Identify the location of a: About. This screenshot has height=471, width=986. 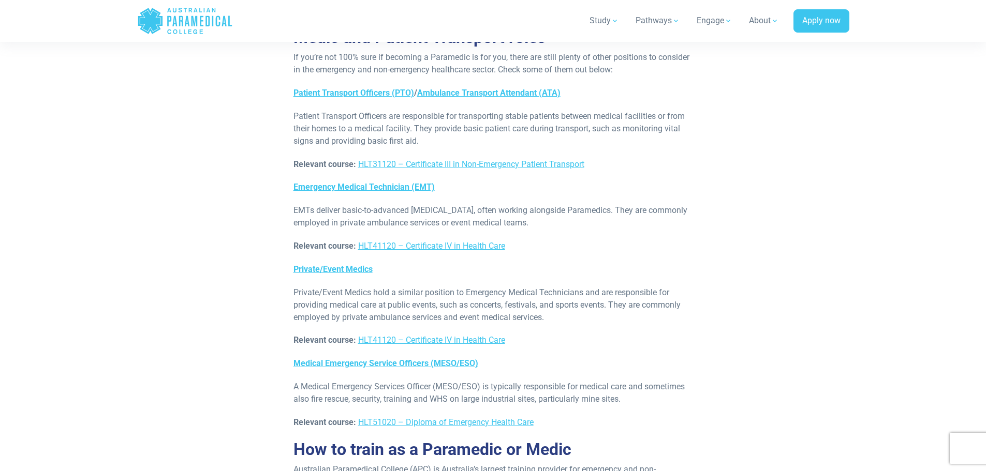
(764, 21).